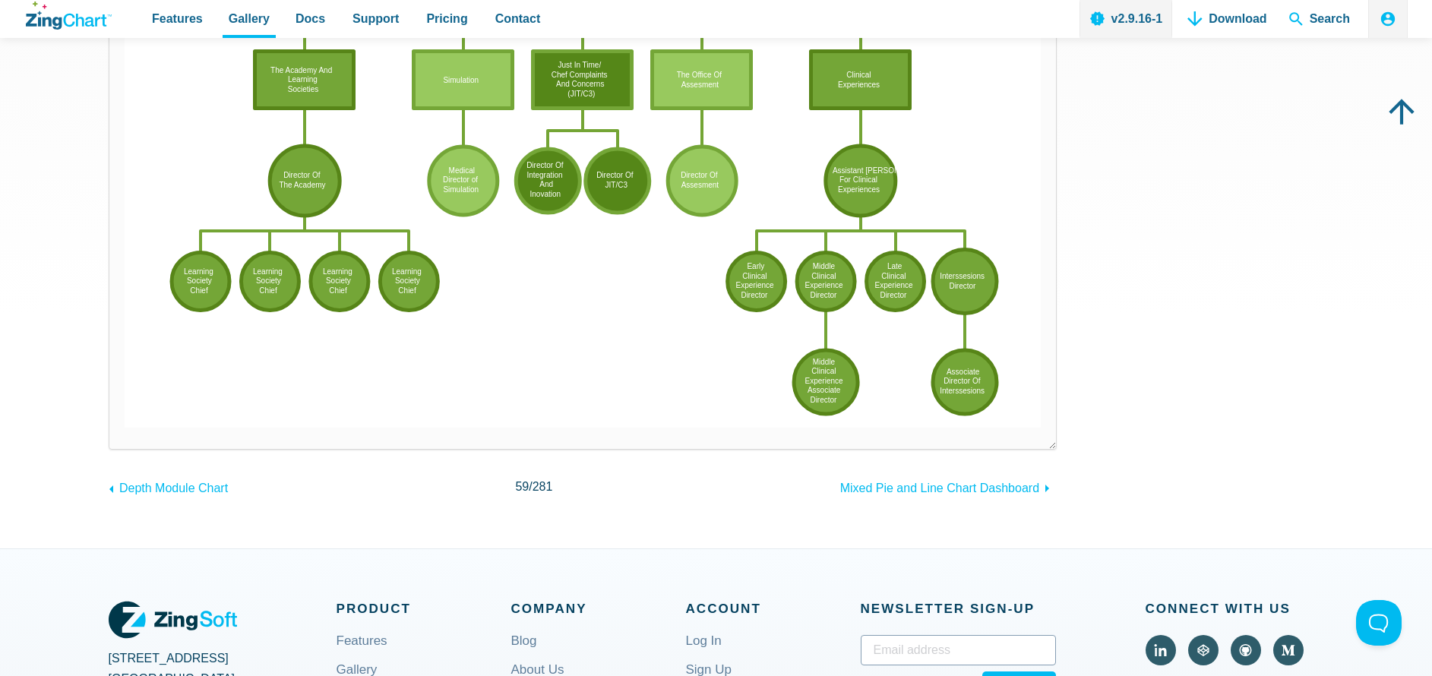 The image size is (1432, 676). Describe the element at coordinates (1235, 609) in the screenshot. I see `span: Connect With Us` at that location.